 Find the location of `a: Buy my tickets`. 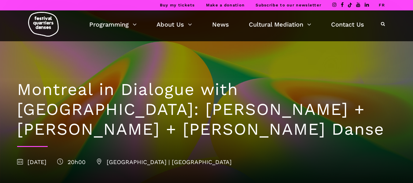

a: Buy my tickets is located at coordinates (177, 5).